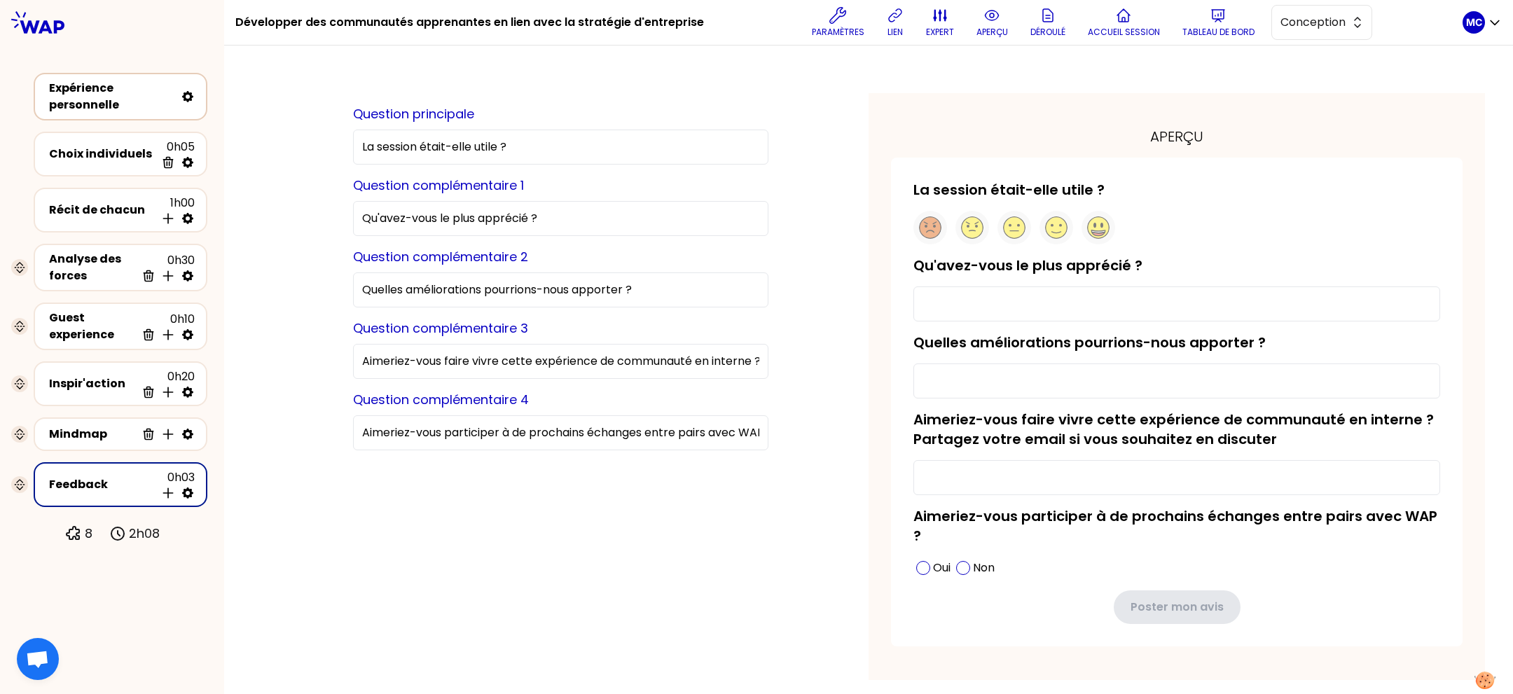 The image size is (1513, 694). What do you see at coordinates (560, 433) in the screenshot?
I see `input: Souhaitez-vous reconduire l'expérience WAP ?` at bounding box center [560, 433].